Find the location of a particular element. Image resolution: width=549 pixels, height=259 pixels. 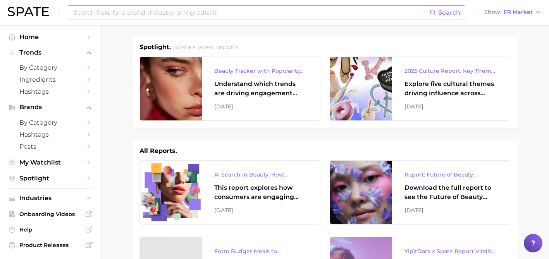

div: This report explores how consumers are engaging with AI-powered search tools — and what it means ... is located at coordinates (261, 193).